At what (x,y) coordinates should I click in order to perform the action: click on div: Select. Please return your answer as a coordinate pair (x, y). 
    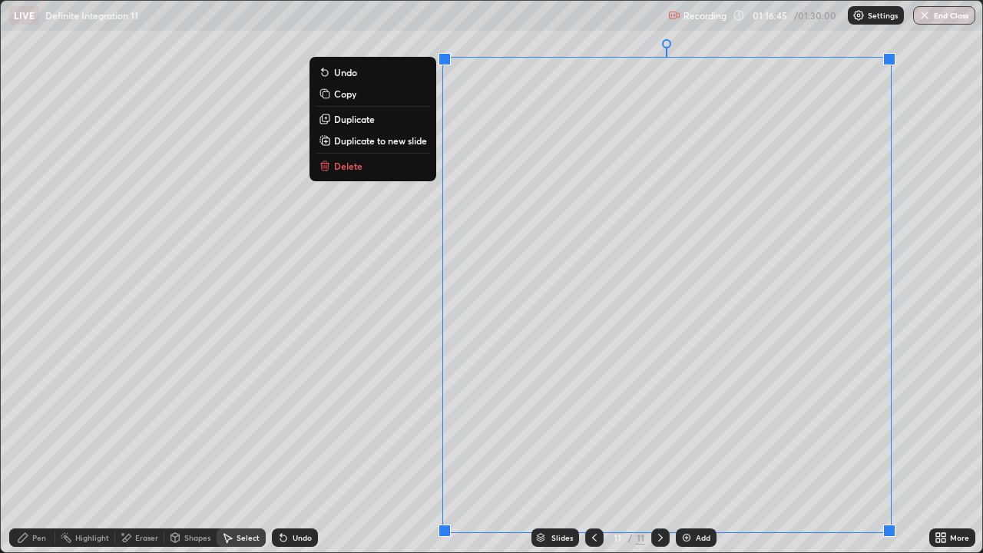
    Looking at the image, I should click on (248, 537).